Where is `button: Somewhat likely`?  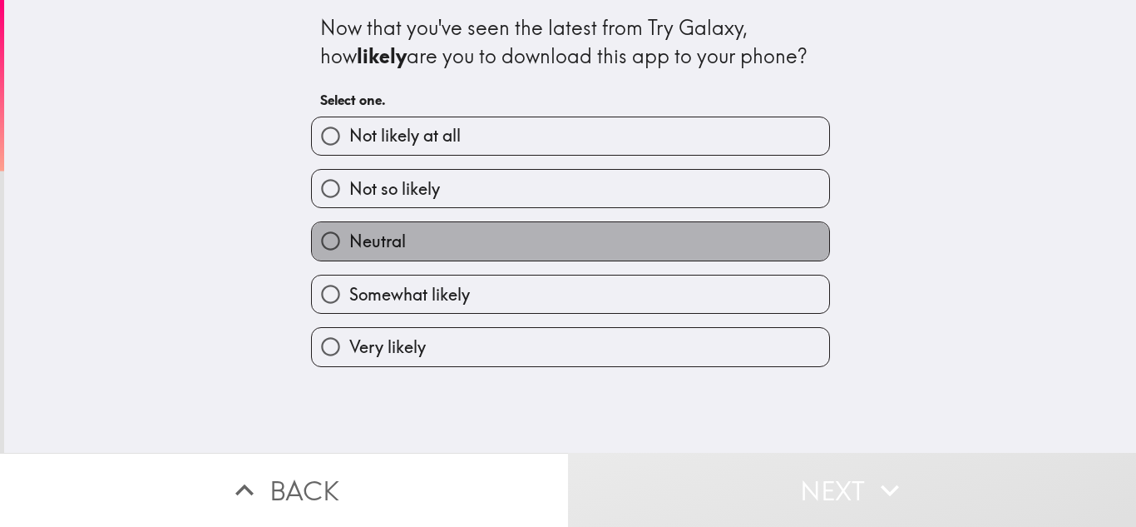 button: Somewhat likely is located at coordinates (571, 294).